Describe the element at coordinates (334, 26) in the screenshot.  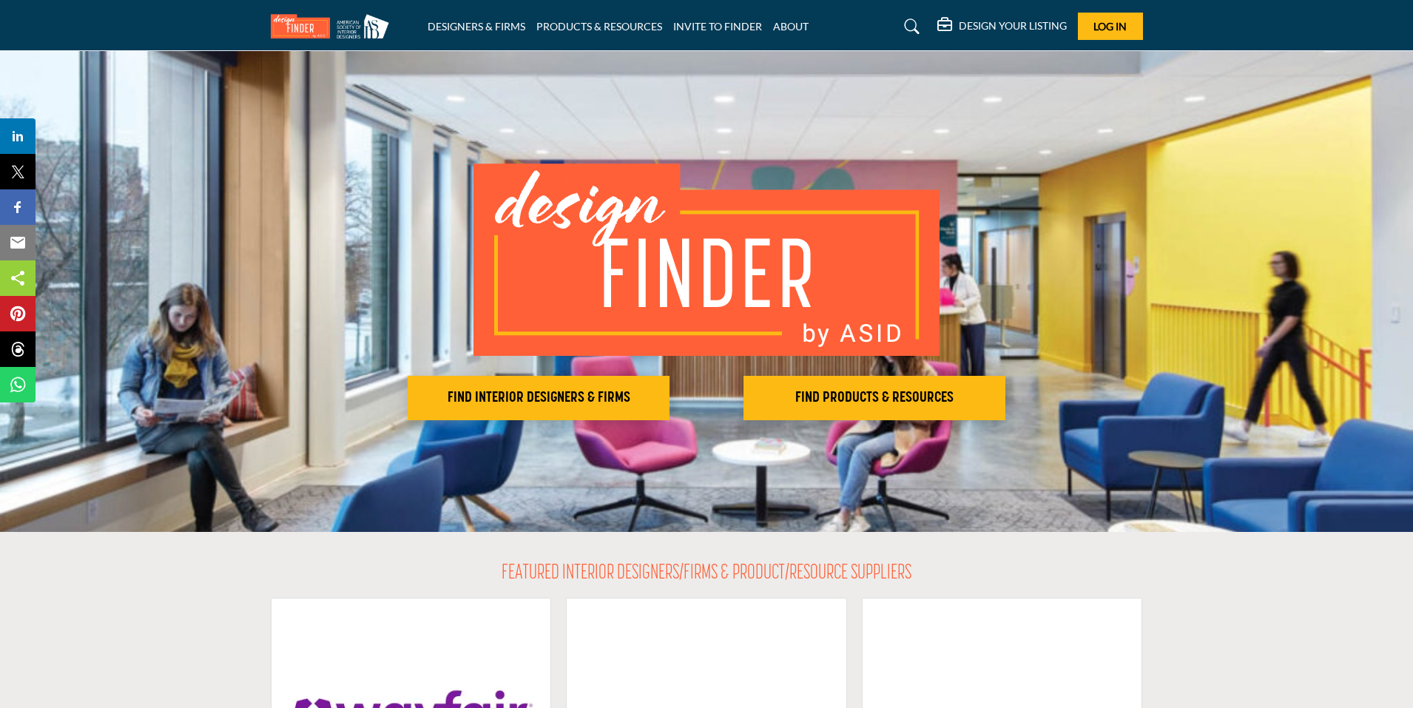
I see `img: Site Logo` at that location.